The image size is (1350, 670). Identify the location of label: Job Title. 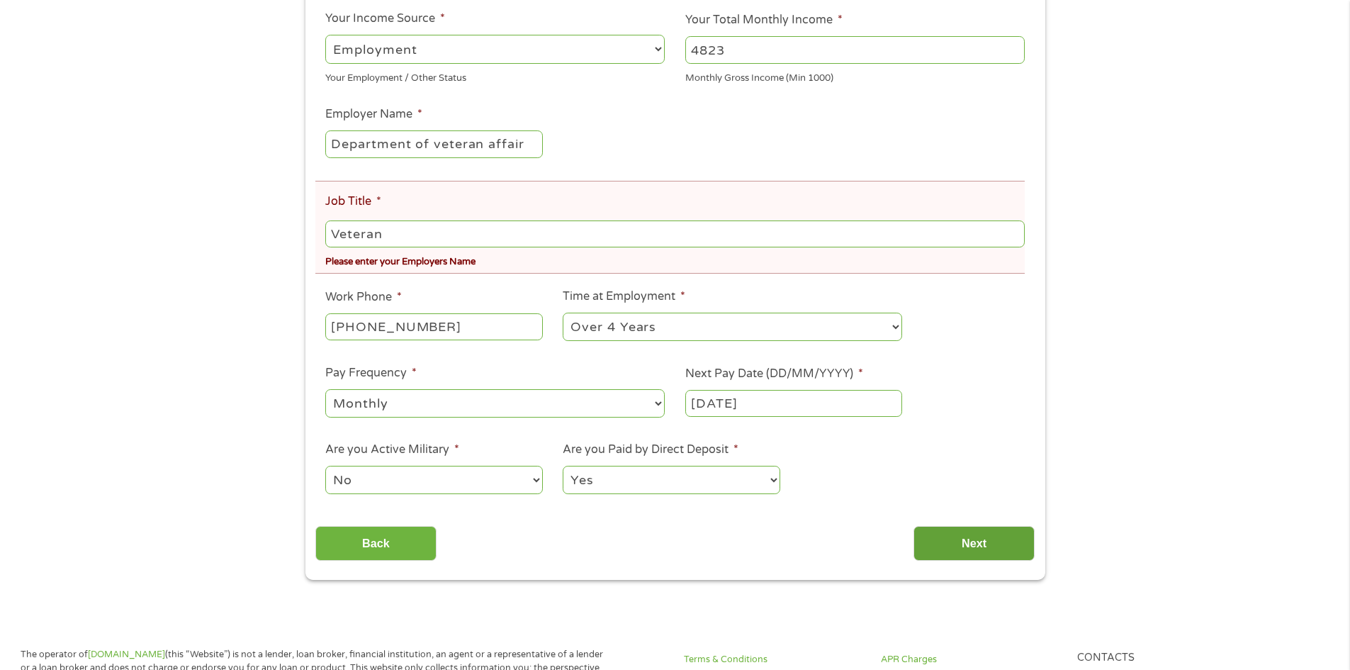
(353, 201).